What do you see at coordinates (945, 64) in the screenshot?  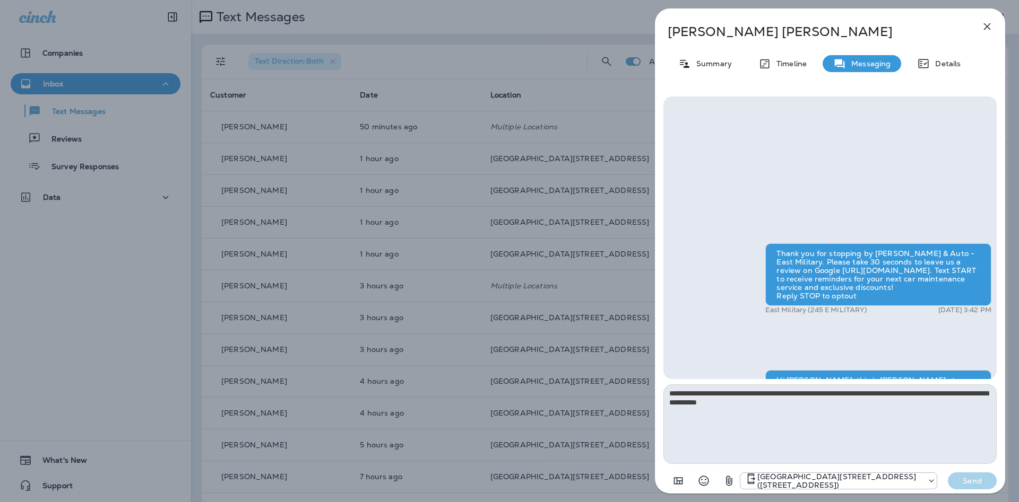 I see `p: Details` at bounding box center [945, 64].